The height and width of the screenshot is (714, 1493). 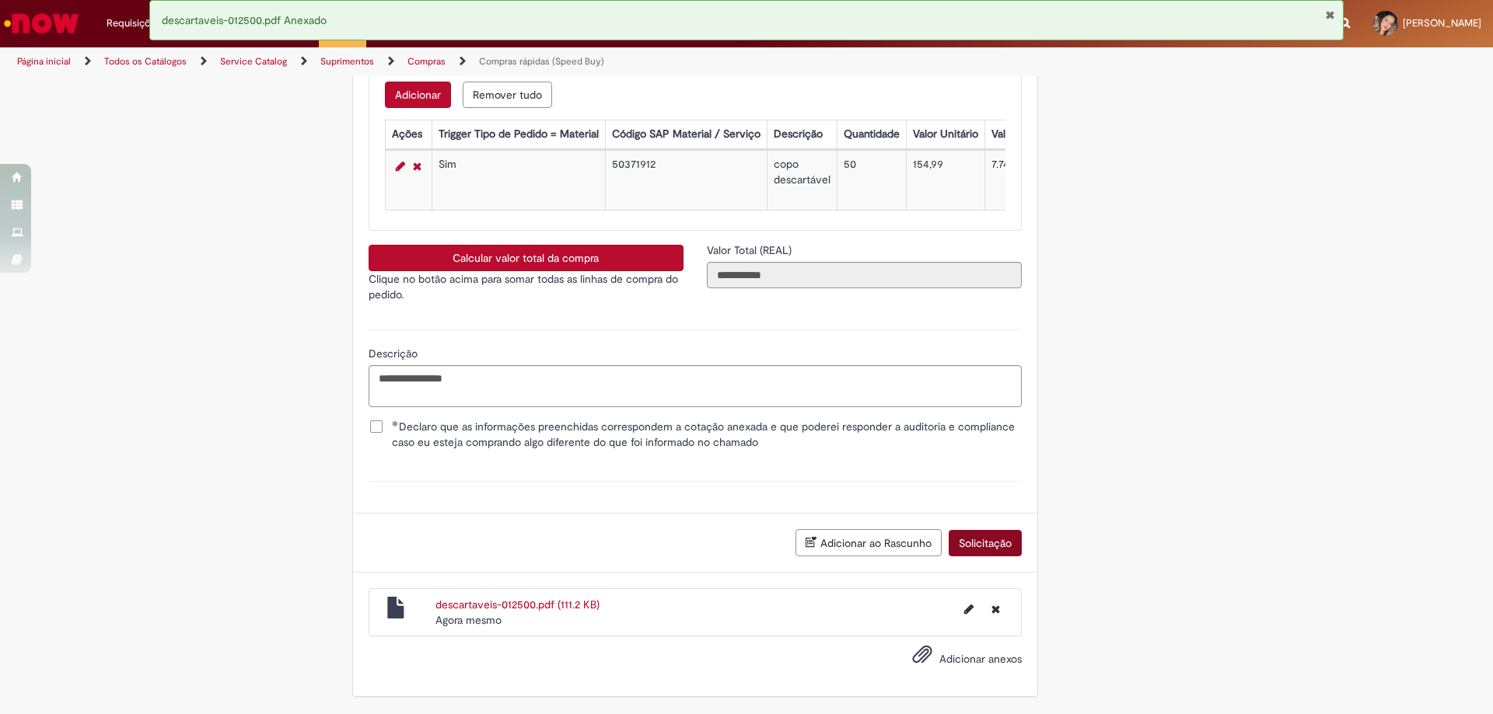 What do you see at coordinates (518, 134) in the screenshot?
I see `th: Trigger Tipo de Pedido = Material` at bounding box center [518, 134].